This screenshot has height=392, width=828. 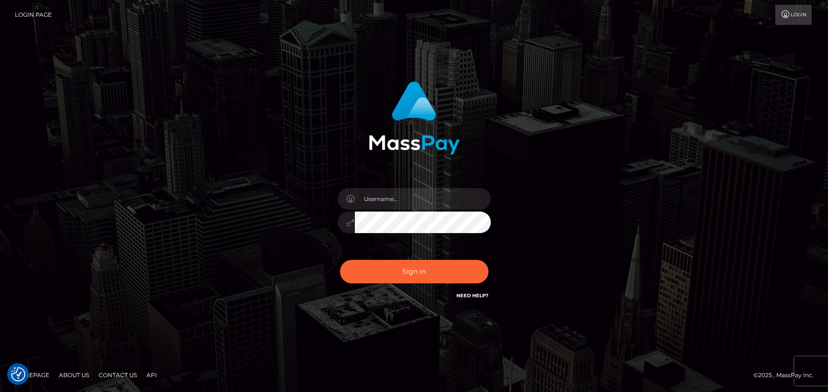 I want to click on input: Username..., so click(x=423, y=199).